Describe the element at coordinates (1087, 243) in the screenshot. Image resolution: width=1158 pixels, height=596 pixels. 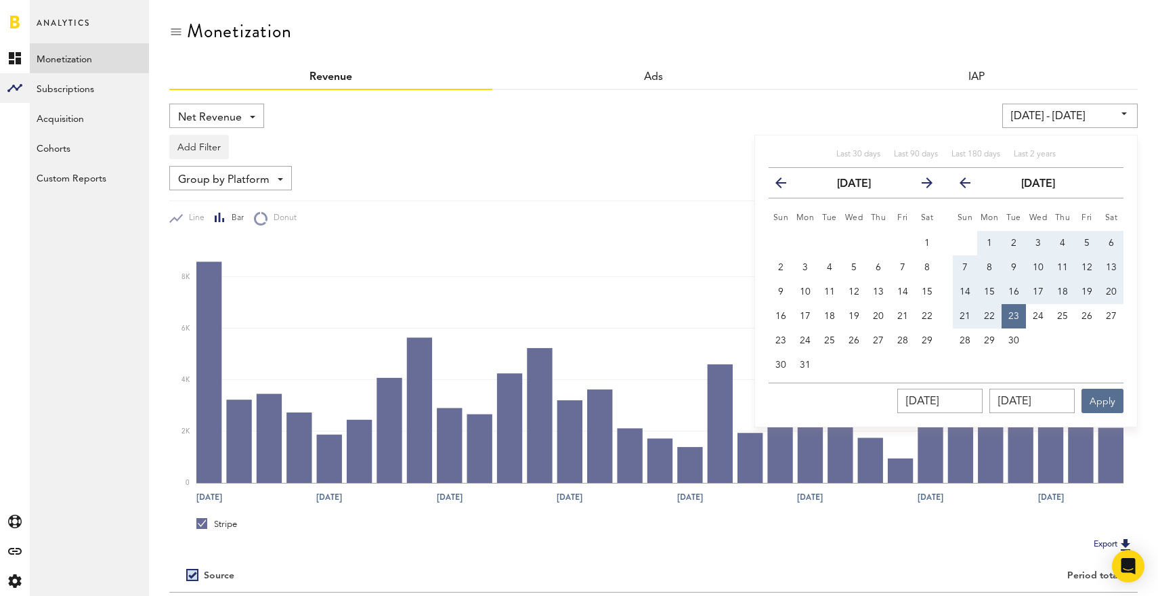
I see `button: 5` at that location.